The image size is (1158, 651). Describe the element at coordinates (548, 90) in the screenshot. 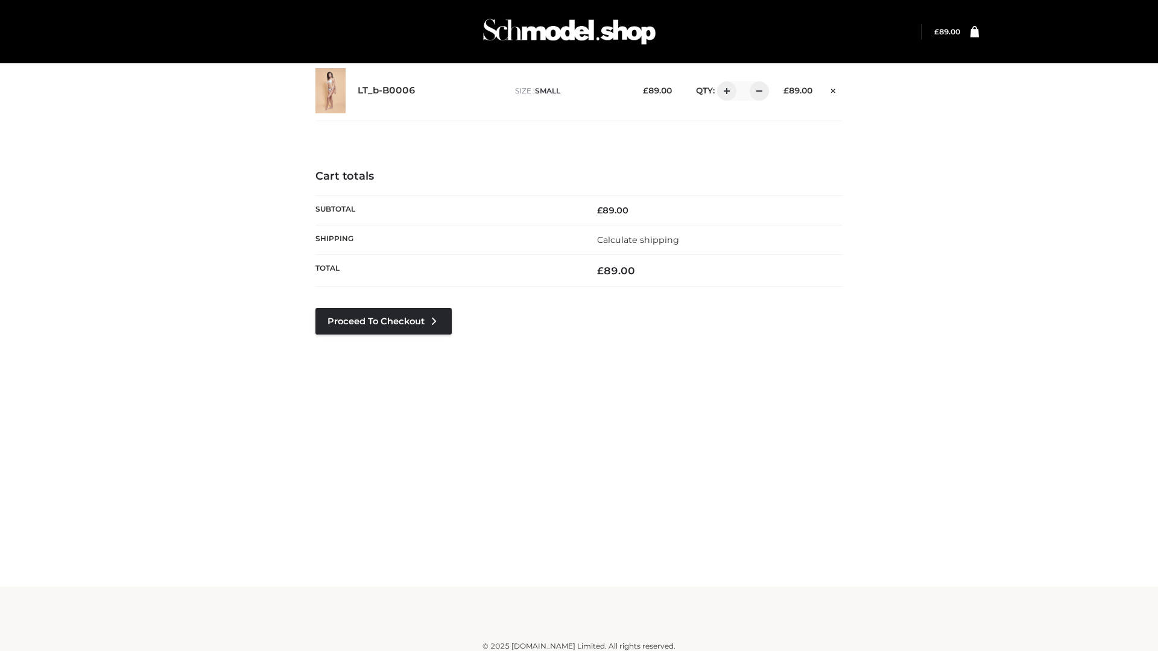

I see `span: SMALL` at that location.